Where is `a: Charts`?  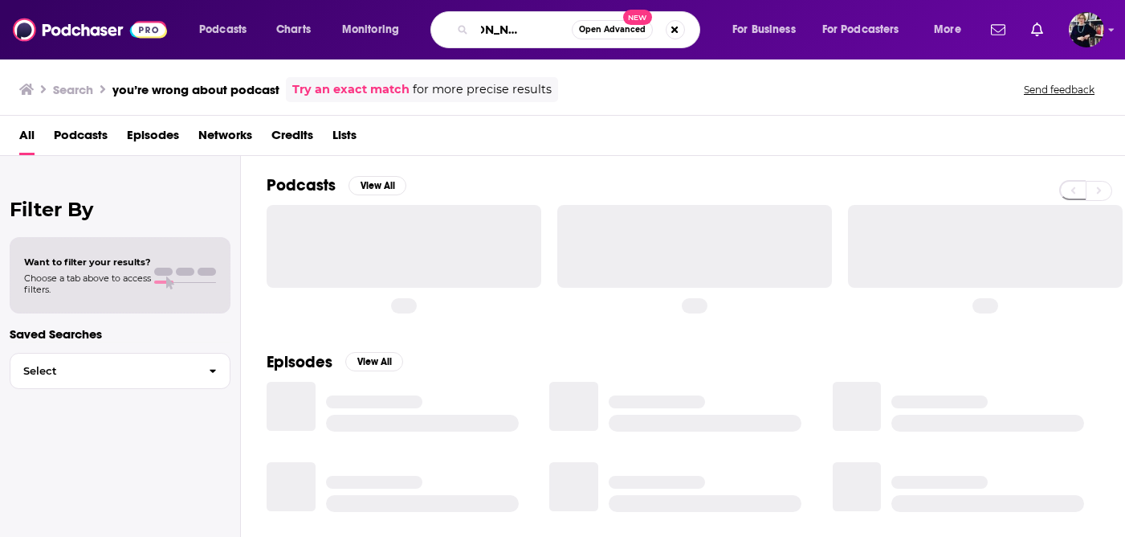
a: Charts is located at coordinates (293, 30).